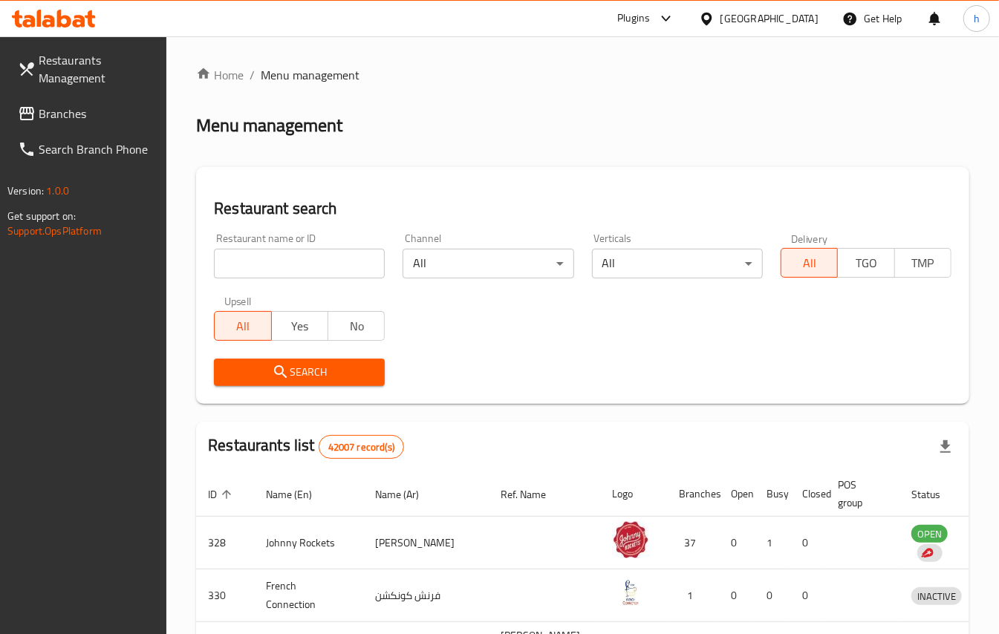  I want to click on button: No, so click(356, 326).